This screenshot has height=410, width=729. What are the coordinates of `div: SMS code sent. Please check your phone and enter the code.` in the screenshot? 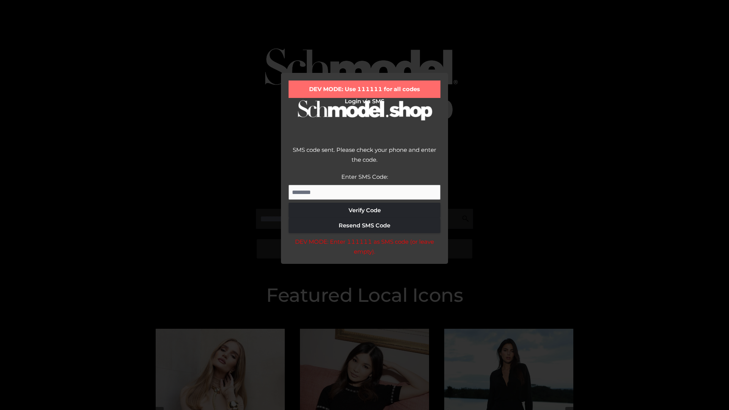 It's located at (365, 158).